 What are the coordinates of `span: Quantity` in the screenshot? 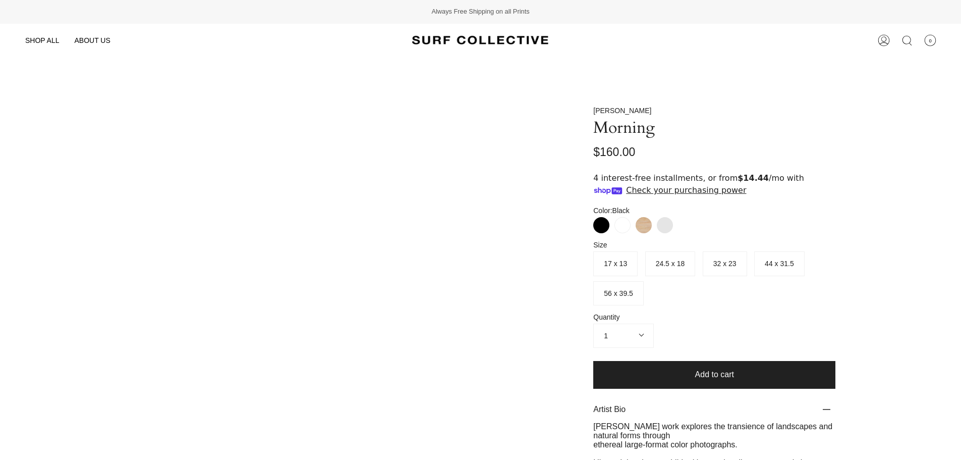 It's located at (714, 317).